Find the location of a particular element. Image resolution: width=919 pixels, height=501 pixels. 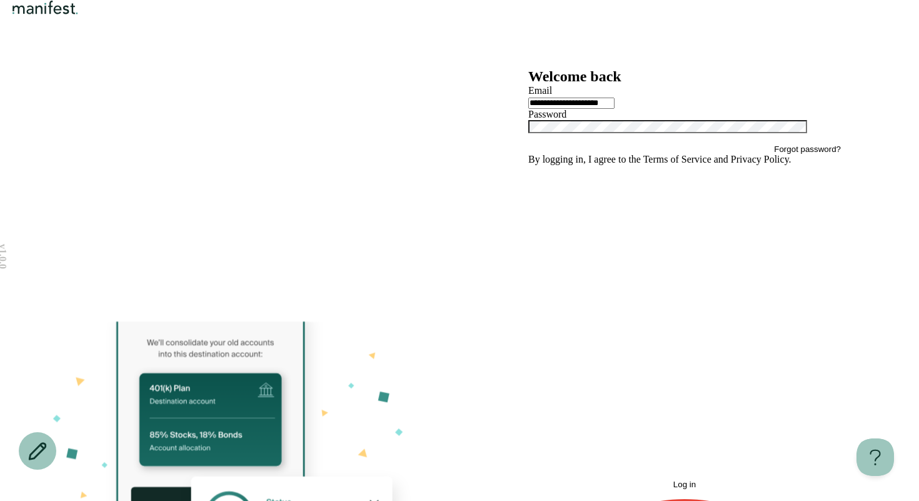

label: Email is located at coordinates (540, 90).